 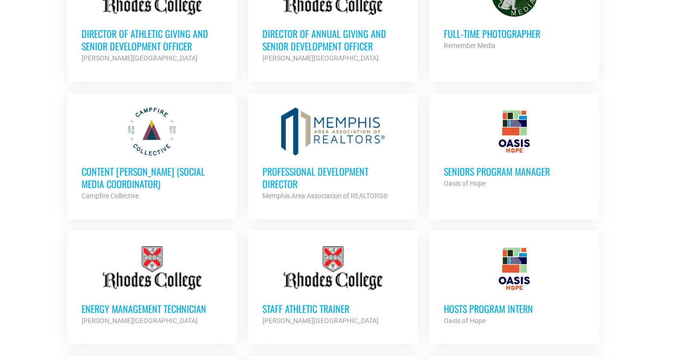 What do you see at coordinates (514, 285) in the screenshot?
I see `a: HOSTS Program Intern Oasis of Hope` at bounding box center [514, 285].